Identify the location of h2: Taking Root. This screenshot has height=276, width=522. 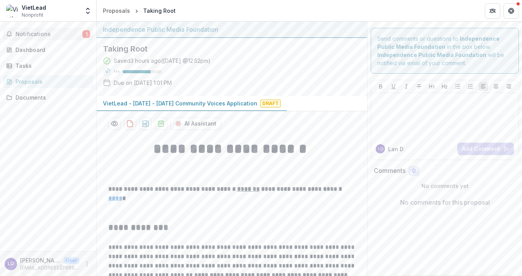
(226, 49).